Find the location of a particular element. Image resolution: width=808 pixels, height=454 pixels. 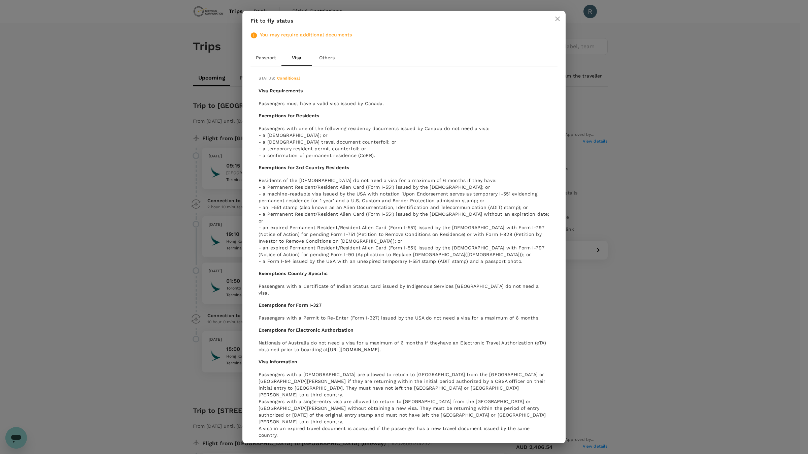

h6: Visa Information is located at coordinates (404, 362).